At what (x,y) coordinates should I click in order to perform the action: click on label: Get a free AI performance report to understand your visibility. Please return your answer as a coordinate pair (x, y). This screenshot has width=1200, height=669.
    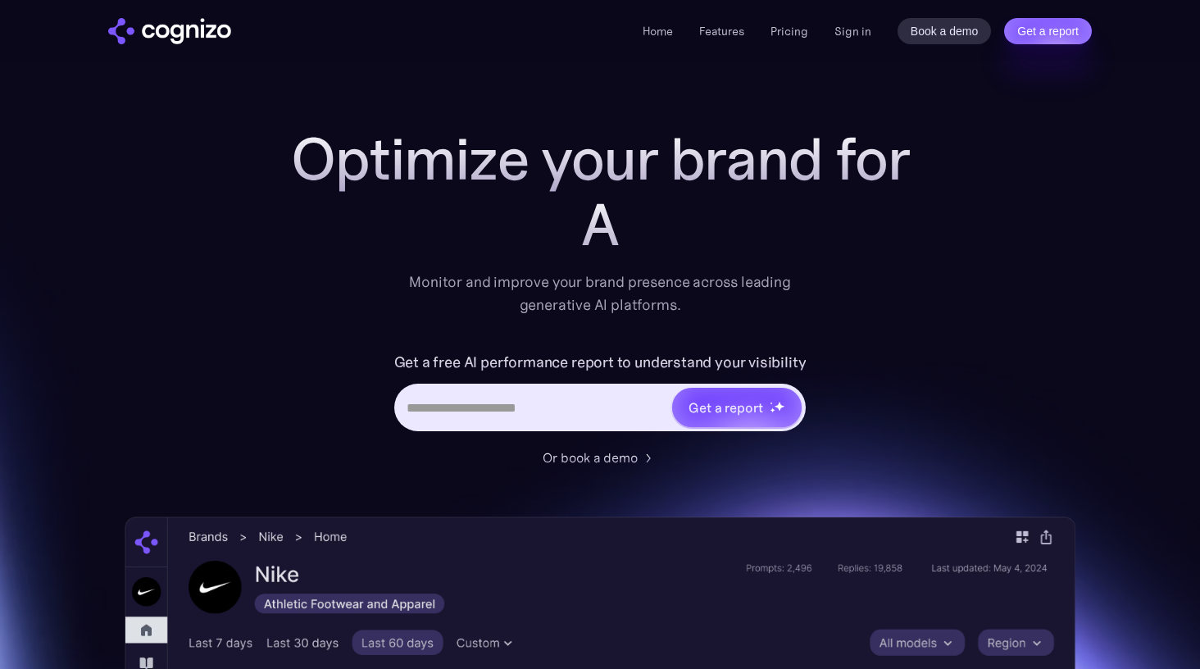
    Looking at the image, I should click on (600, 362).